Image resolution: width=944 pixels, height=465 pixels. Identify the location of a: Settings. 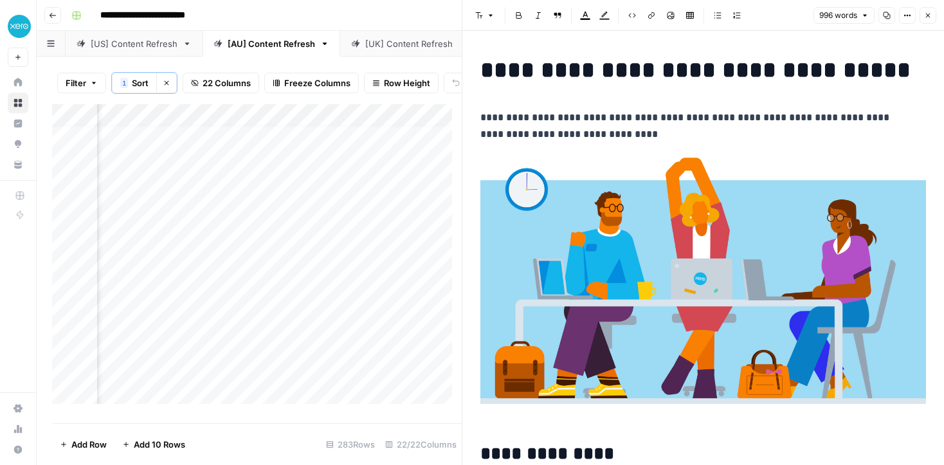
(18, 408).